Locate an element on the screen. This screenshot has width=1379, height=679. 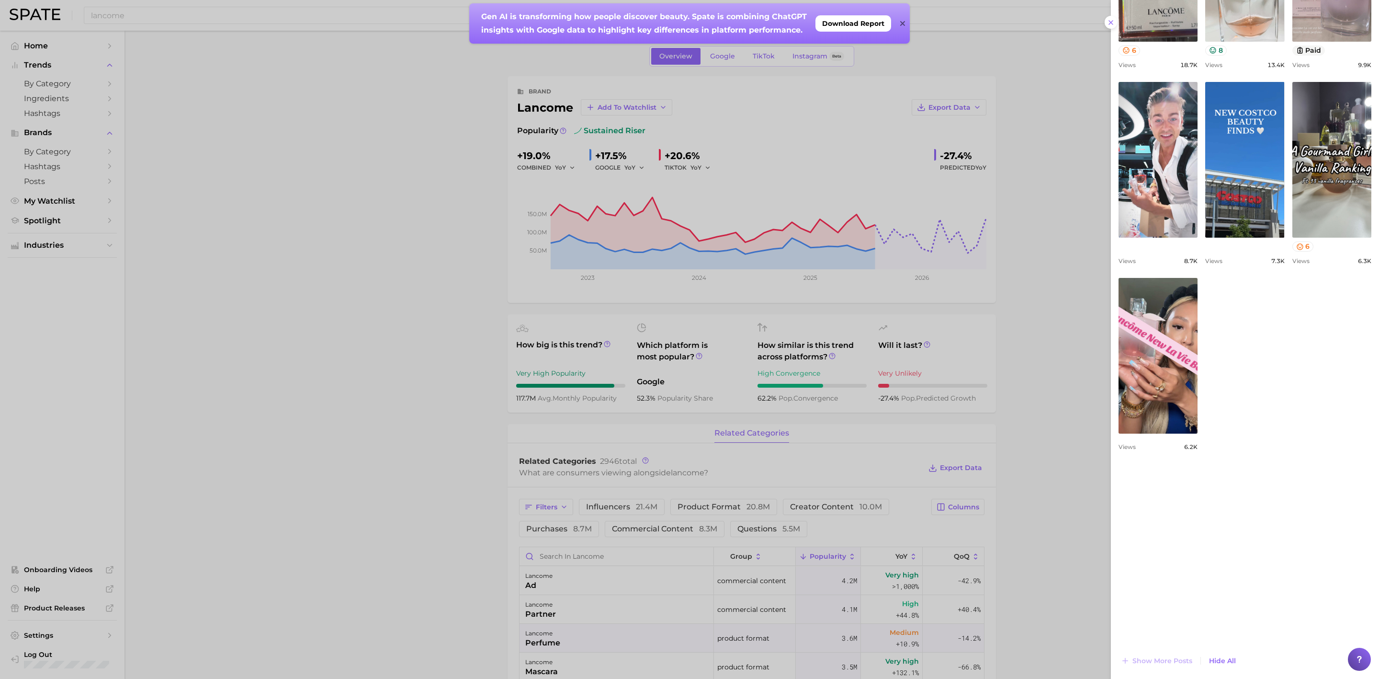
button: Hide All is located at coordinates (1223, 661).